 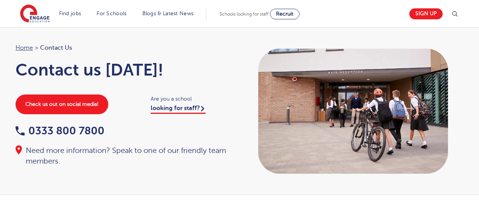 What do you see at coordinates (191, 99) in the screenshot?
I see `span: Are you a school` at bounding box center [191, 99].